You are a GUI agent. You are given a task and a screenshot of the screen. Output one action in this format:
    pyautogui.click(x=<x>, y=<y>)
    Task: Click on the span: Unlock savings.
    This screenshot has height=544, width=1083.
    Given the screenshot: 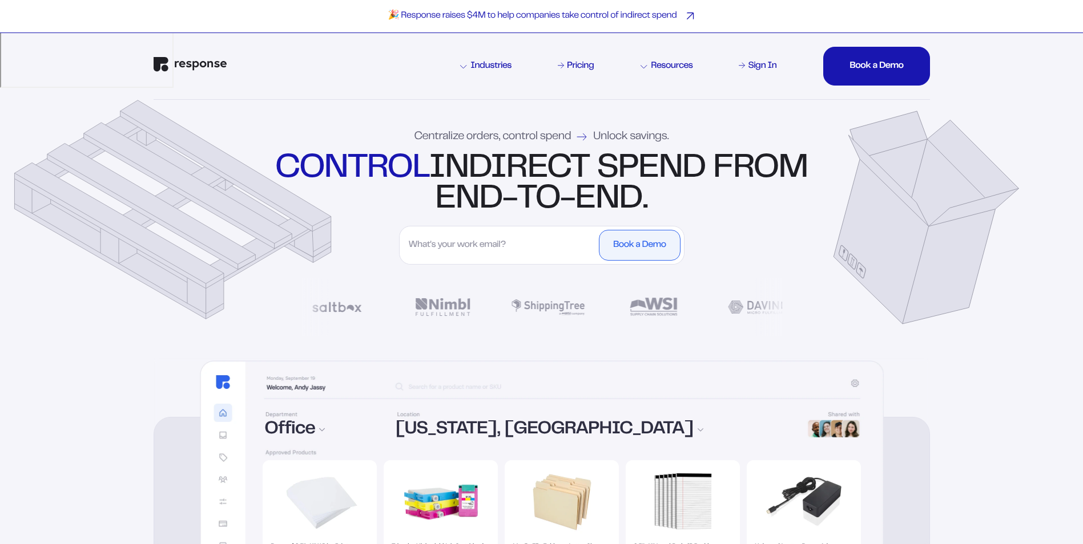 What is the action you would take?
    pyautogui.click(x=631, y=137)
    